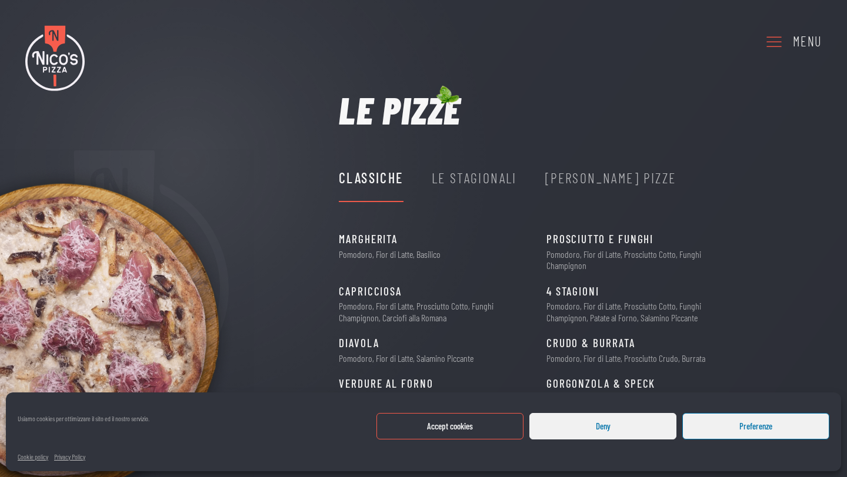 The height and width of the screenshot is (477, 847). Describe the element at coordinates (450, 426) in the screenshot. I see `button: Accept cookies` at that location.